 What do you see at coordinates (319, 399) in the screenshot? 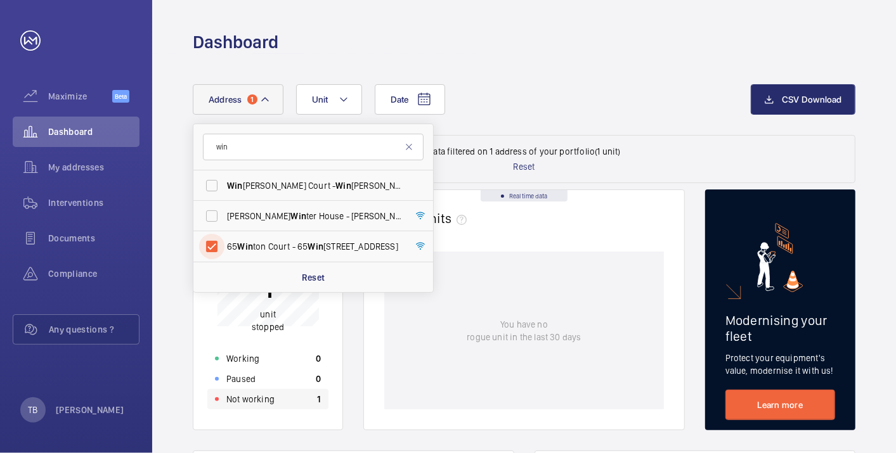
I see `p: 1` at bounding box center [319, 399].